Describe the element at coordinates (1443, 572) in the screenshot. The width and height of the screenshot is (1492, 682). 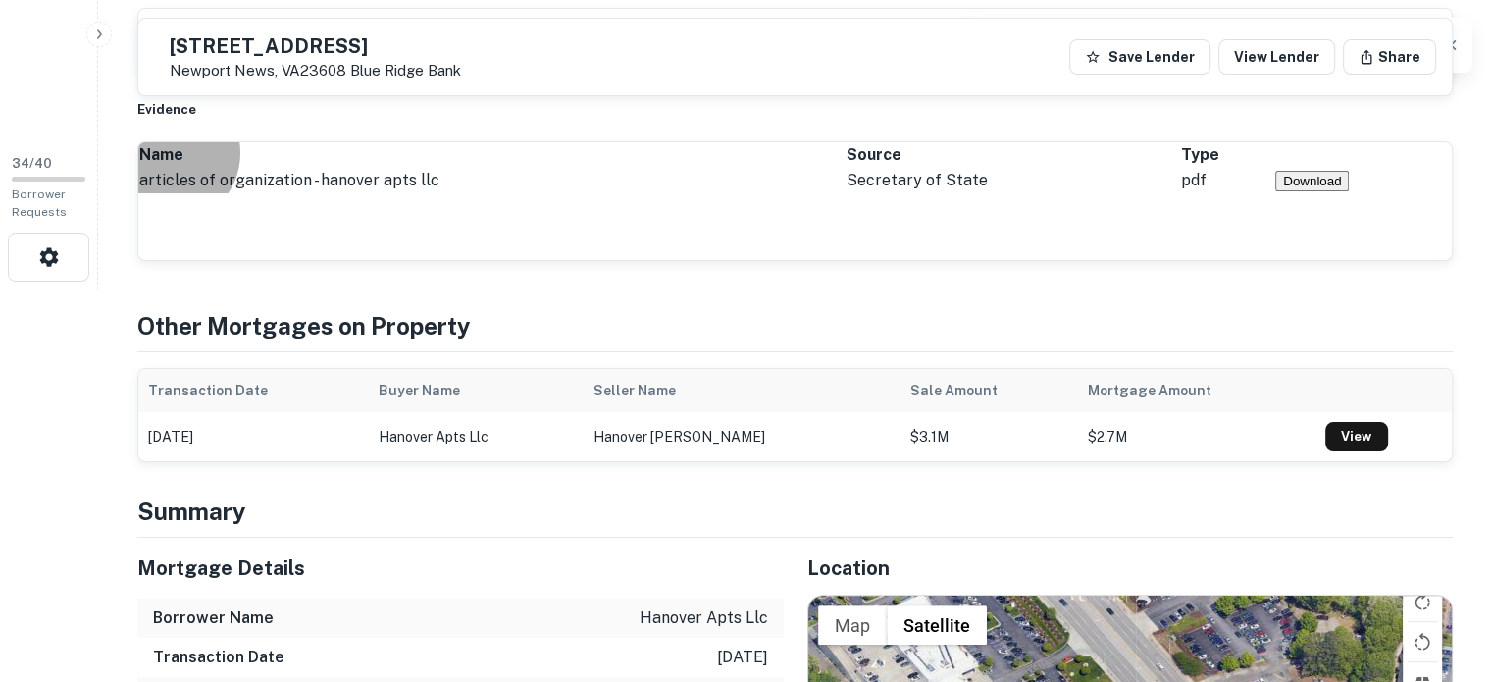
I see `div: Chat Widget` at that location.